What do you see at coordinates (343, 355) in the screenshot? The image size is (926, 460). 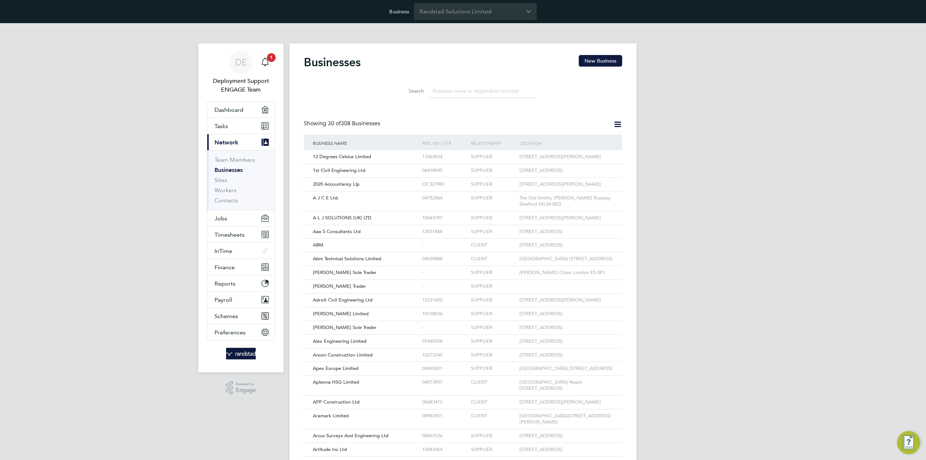 I see `span: Ancon Construction Limited` at bounding box center [343, 355].